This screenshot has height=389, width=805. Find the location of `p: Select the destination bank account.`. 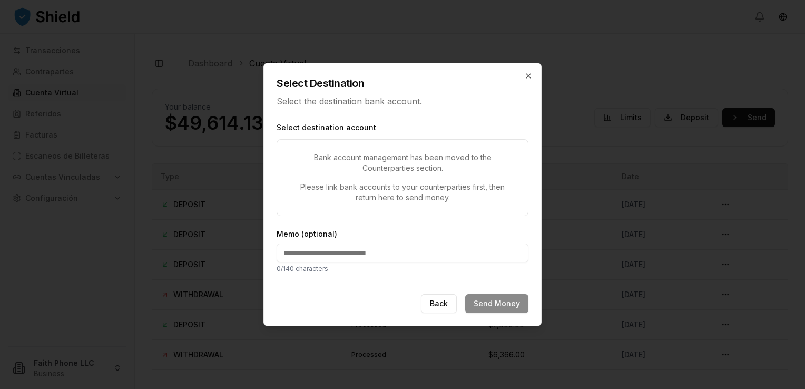

p: Select the destination bank account. is located at coordinates (402, 101).